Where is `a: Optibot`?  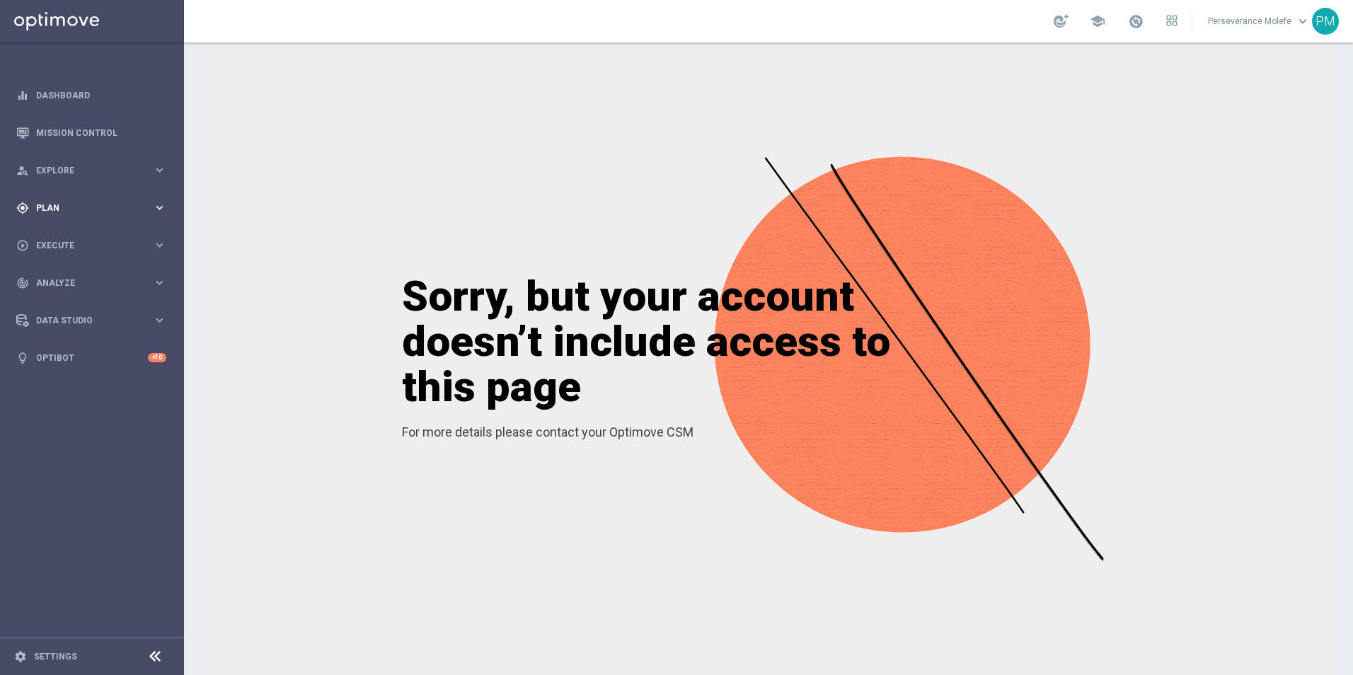 a: Optibot is located at coordinates (92, 357).